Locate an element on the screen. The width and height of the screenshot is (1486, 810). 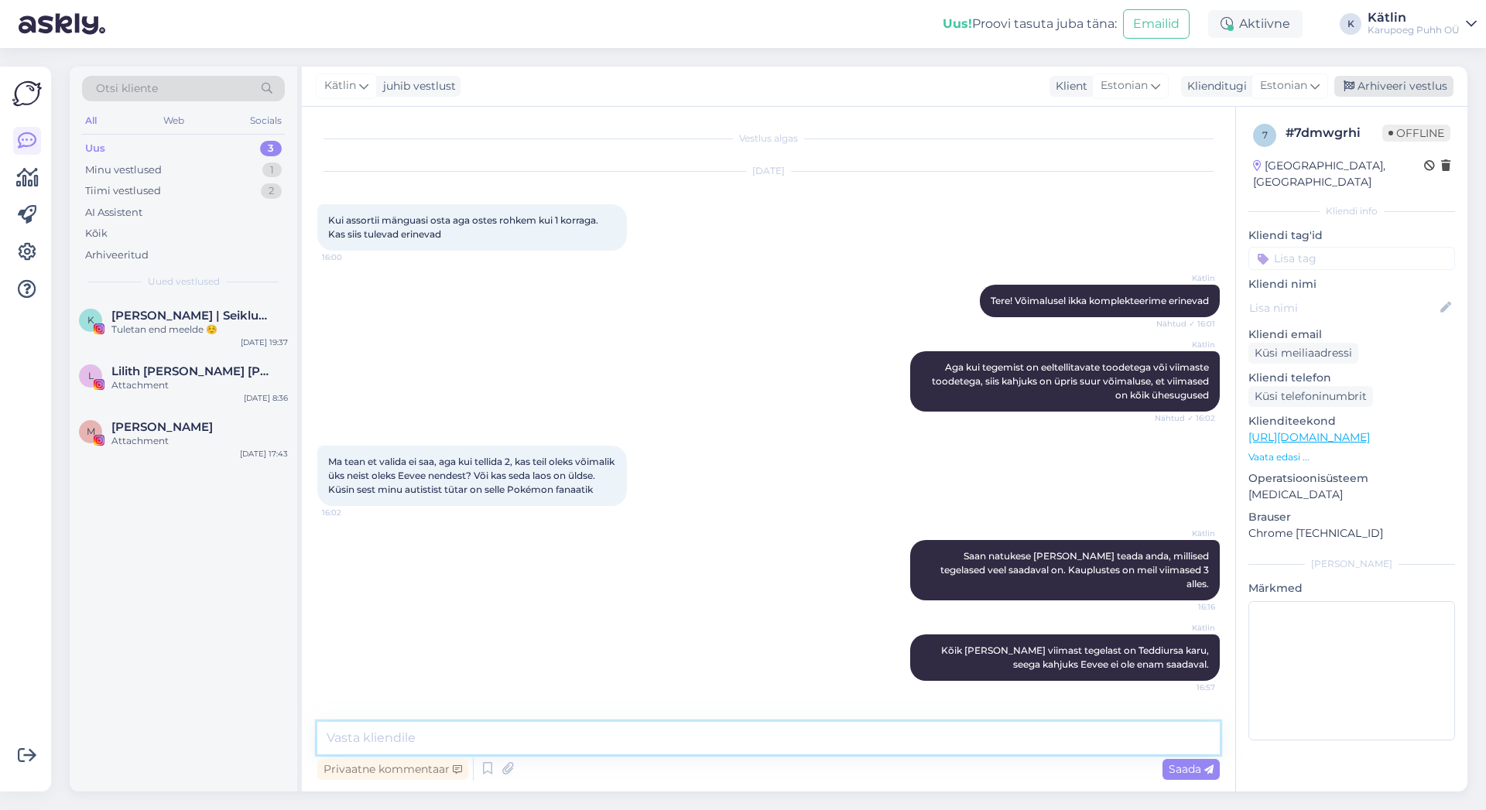
div: Arhiveeritud is located at coordinates (117, 255).